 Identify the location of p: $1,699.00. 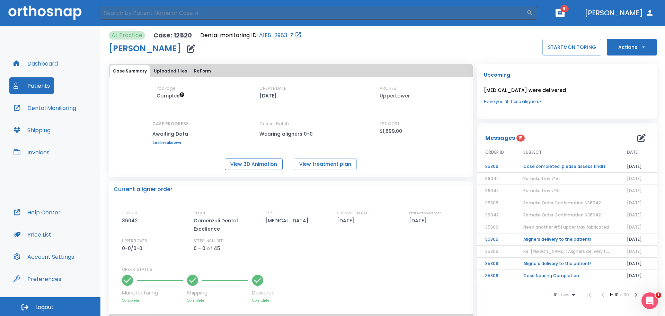
(391, 131).